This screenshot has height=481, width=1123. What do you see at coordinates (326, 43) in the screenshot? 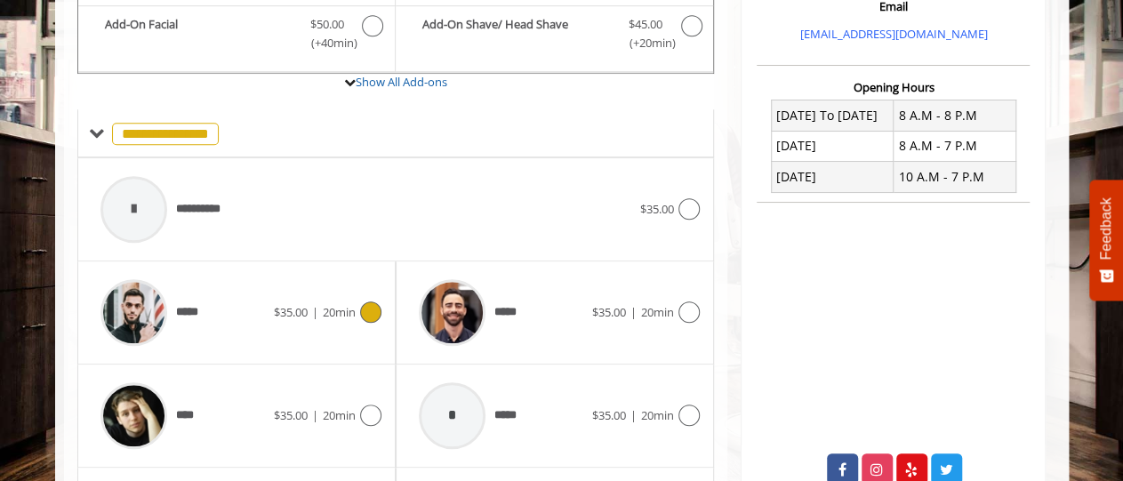
I see `span: (+40min )` at bounding box center [326, 43].